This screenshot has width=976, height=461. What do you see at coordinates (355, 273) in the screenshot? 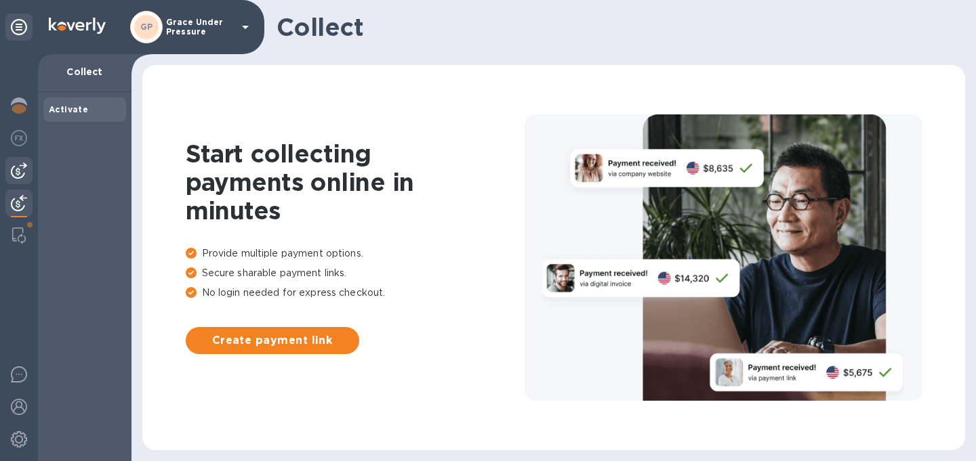
I see `p: Secure sharable payment links.` at bounding box center [355, 273].